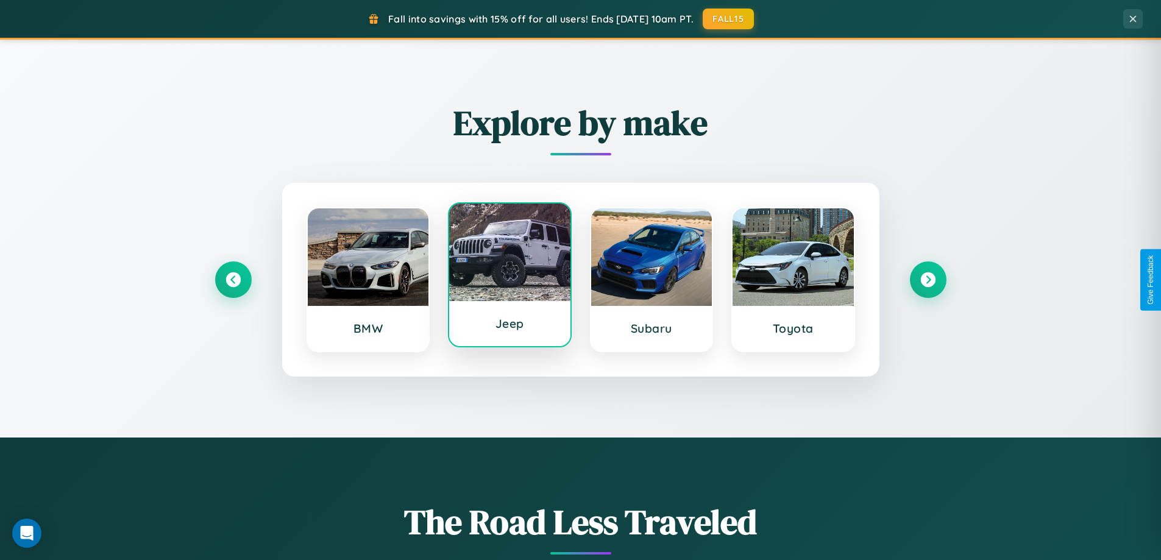 This screenshot has width=1161, height=560. Describe the element at coordinates (581, 123) in the screenshot. I see `h2: Explore by make` at that location.